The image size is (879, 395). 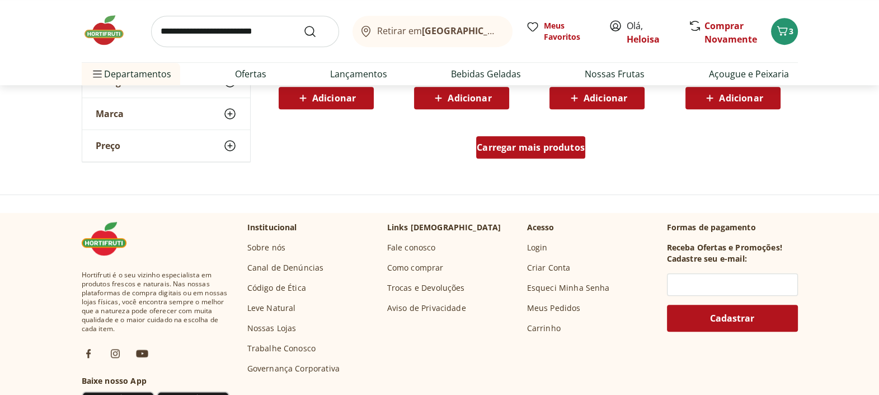 What do you see at coordinates (166, 146) in the screenshot?
I see `button: Preço` at bounding box center [166, 146].